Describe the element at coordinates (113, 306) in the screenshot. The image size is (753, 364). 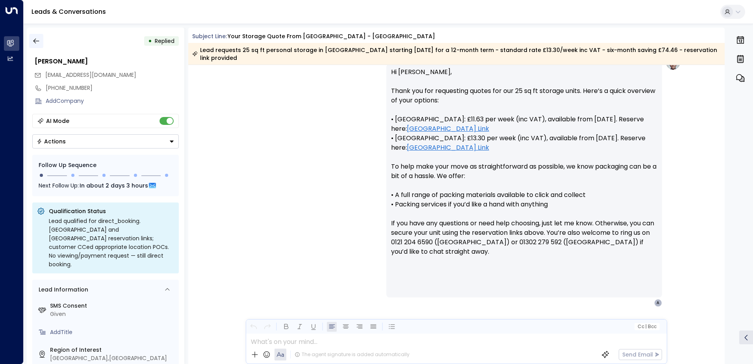
I see `label: SMS Consent` at that location.